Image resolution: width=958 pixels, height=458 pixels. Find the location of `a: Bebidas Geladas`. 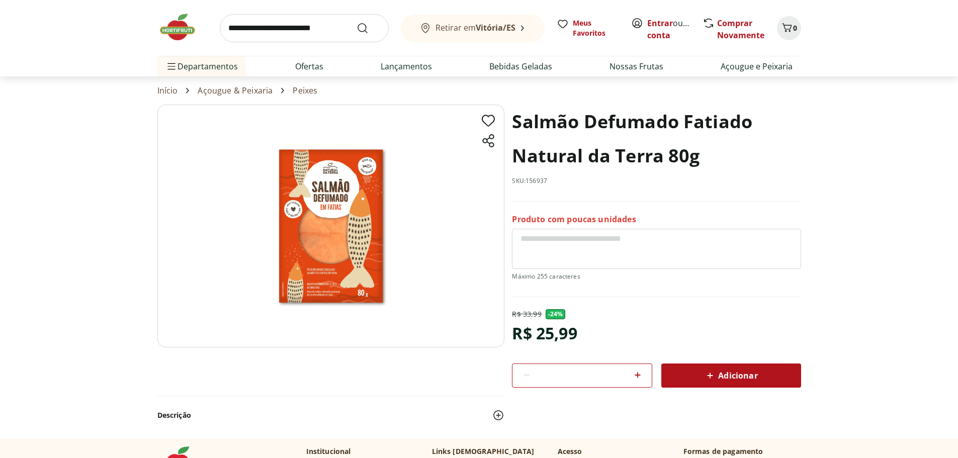

a: Bebidas Geladas is located at coordinates (520, 66).